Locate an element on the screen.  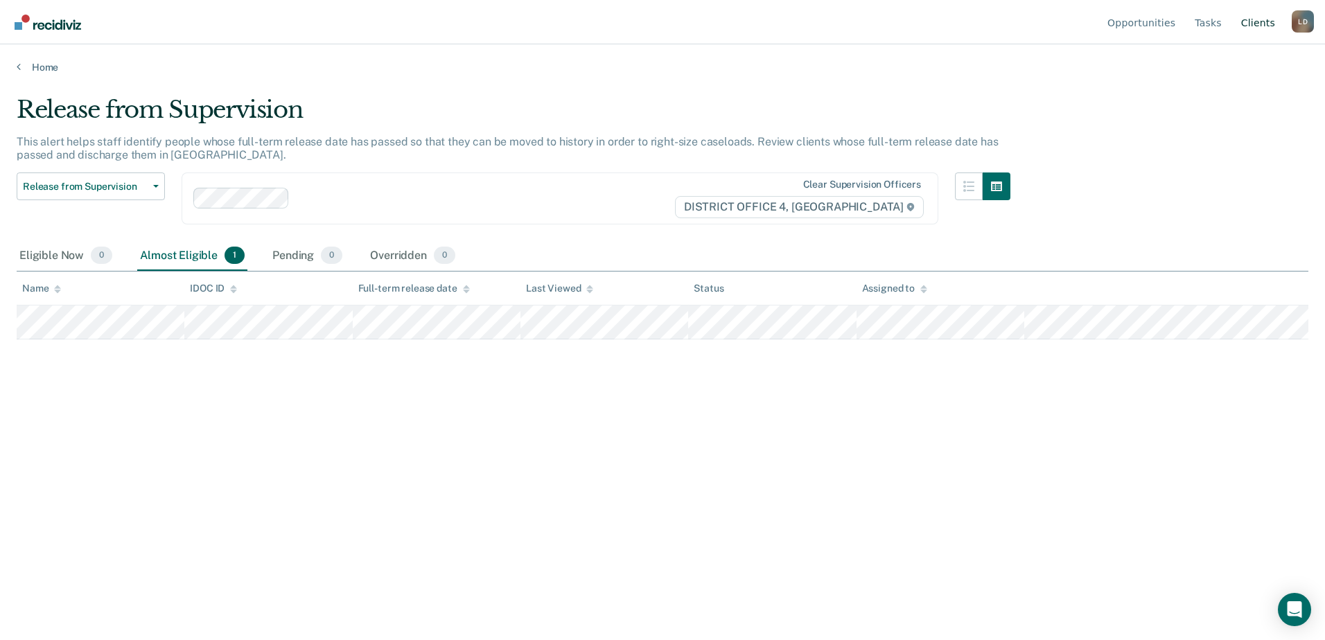
img: Recidiviz is located at coordinates (48, 22).